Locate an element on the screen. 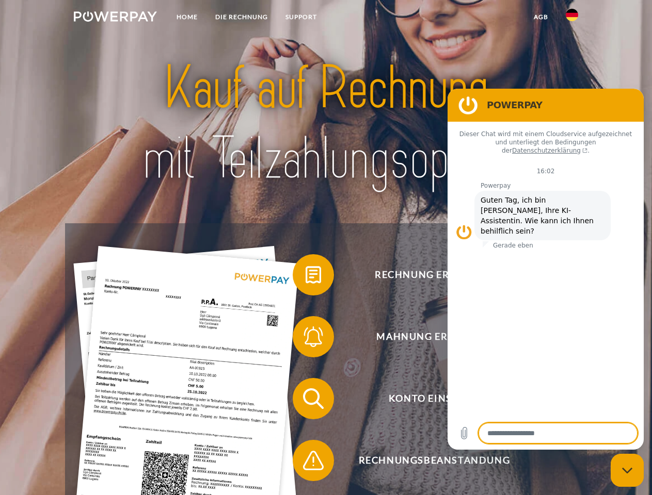  a: Mahnung erhalten? is located at coordinates (427, 337).